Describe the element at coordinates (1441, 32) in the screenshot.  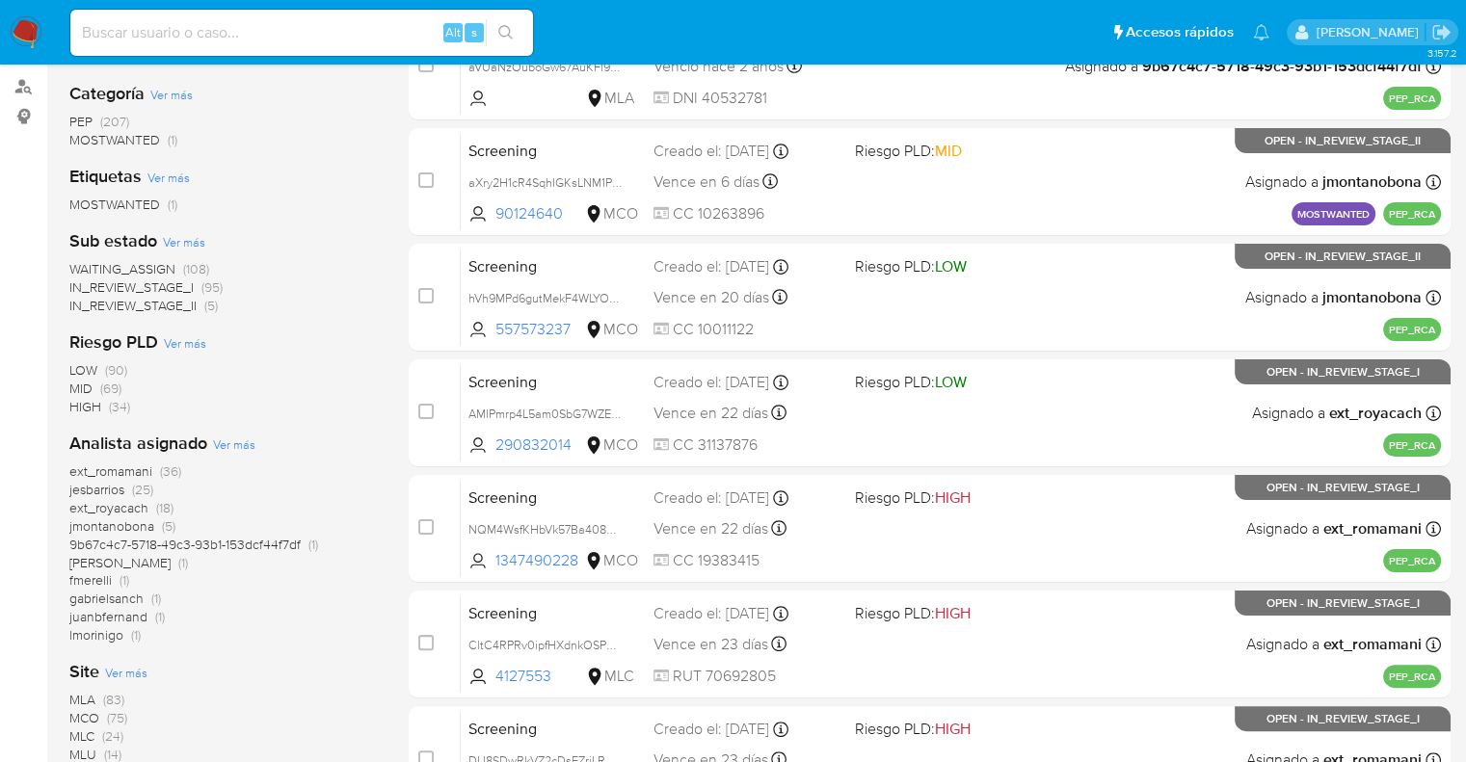
I see `a: Salir` at that location.